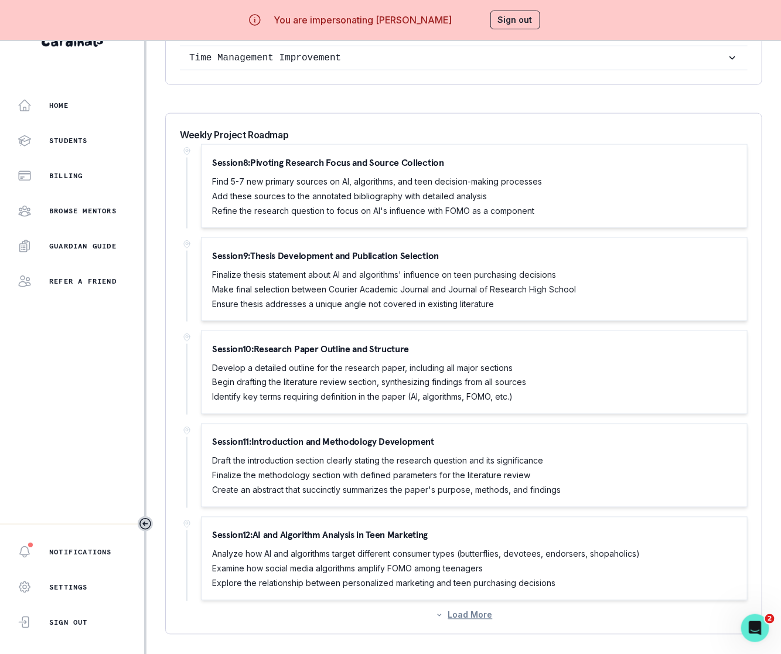  What do you see at coordinates (770, 619) in the screenshot?
I see `span: 2` at bounding box center [770, 619].